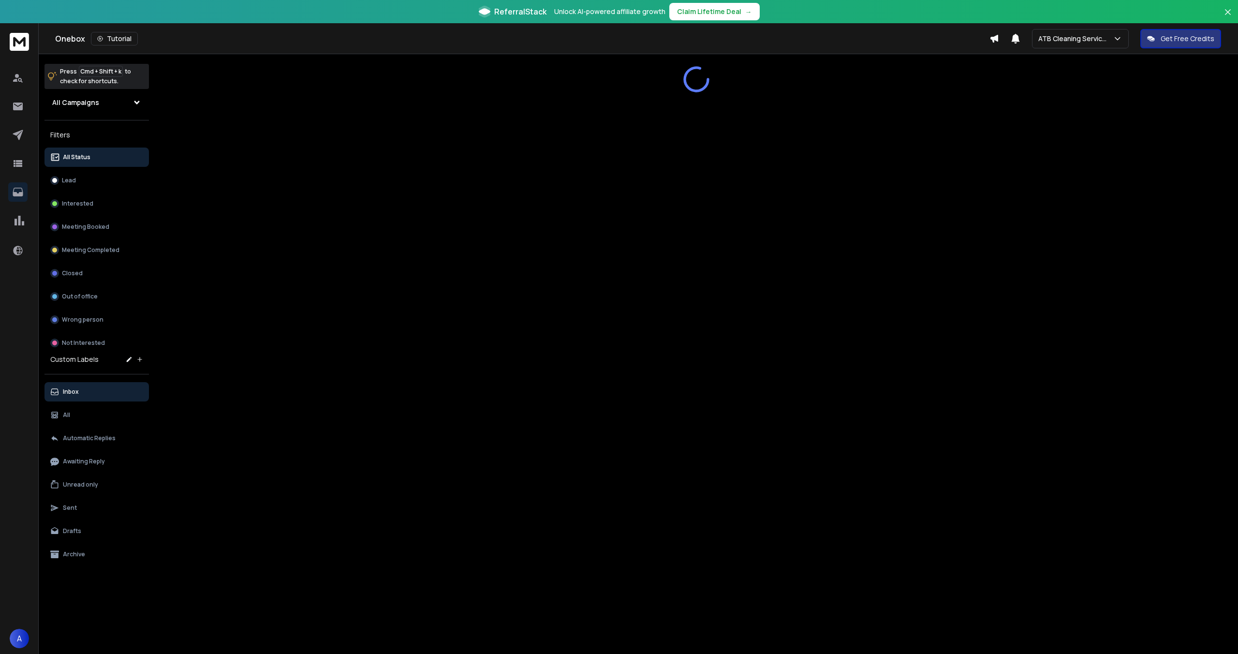  I want to click on h1: All Campaigns, so click(75, 103).